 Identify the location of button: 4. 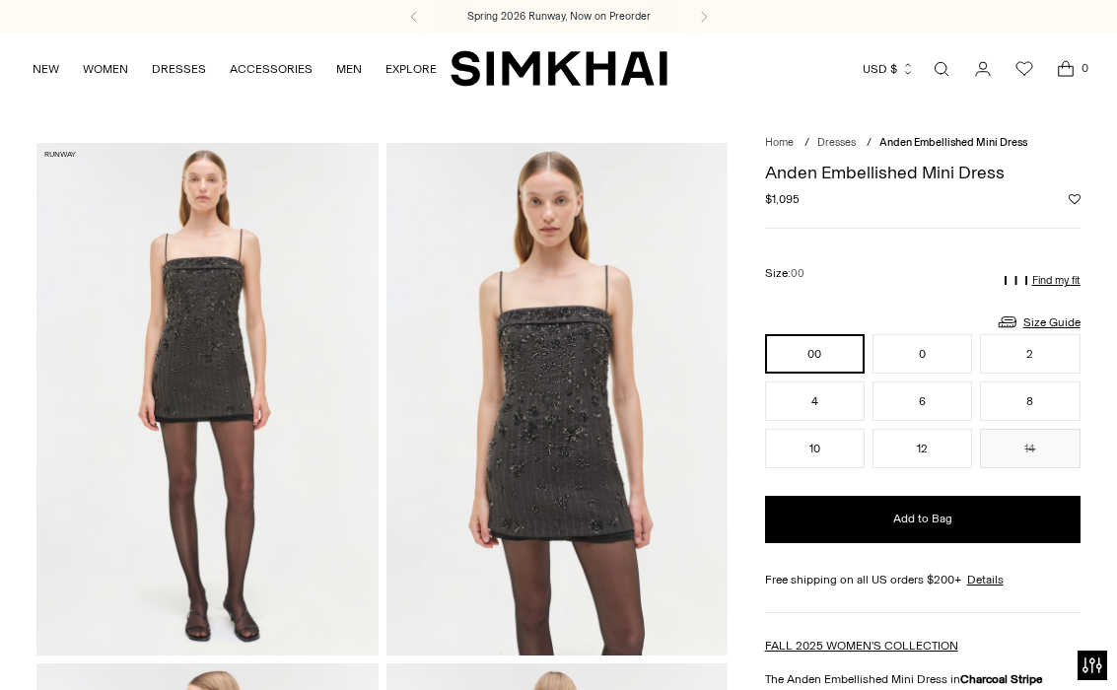
(814, 401).